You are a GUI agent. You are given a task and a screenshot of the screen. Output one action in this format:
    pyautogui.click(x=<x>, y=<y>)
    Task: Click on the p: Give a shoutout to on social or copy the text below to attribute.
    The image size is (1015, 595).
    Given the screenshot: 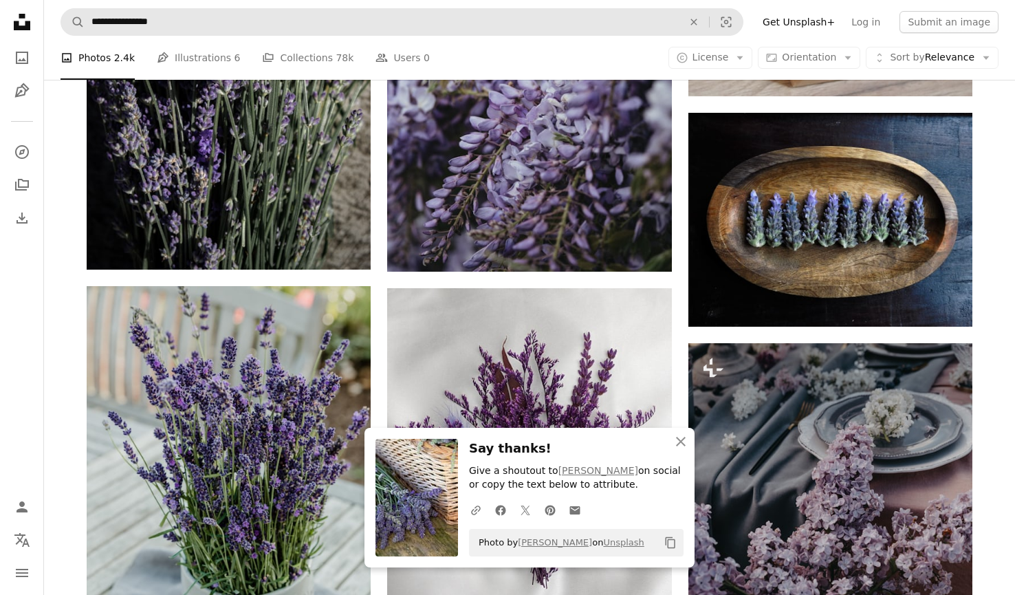 What is the action you would take?
    pyautogui.click(x=576, y=478)
    